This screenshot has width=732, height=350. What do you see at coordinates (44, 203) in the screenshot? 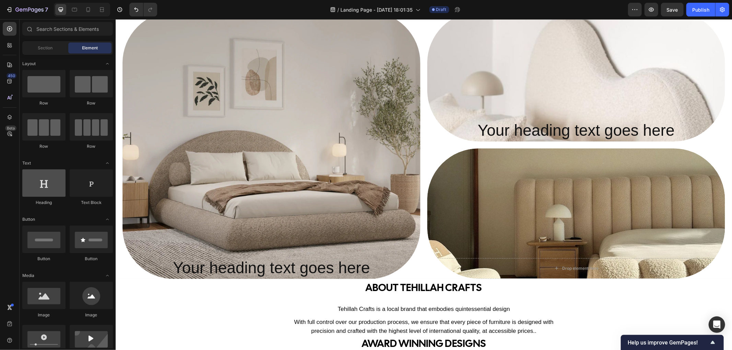
I see `div: Heading` at bounding box center [44, 203].